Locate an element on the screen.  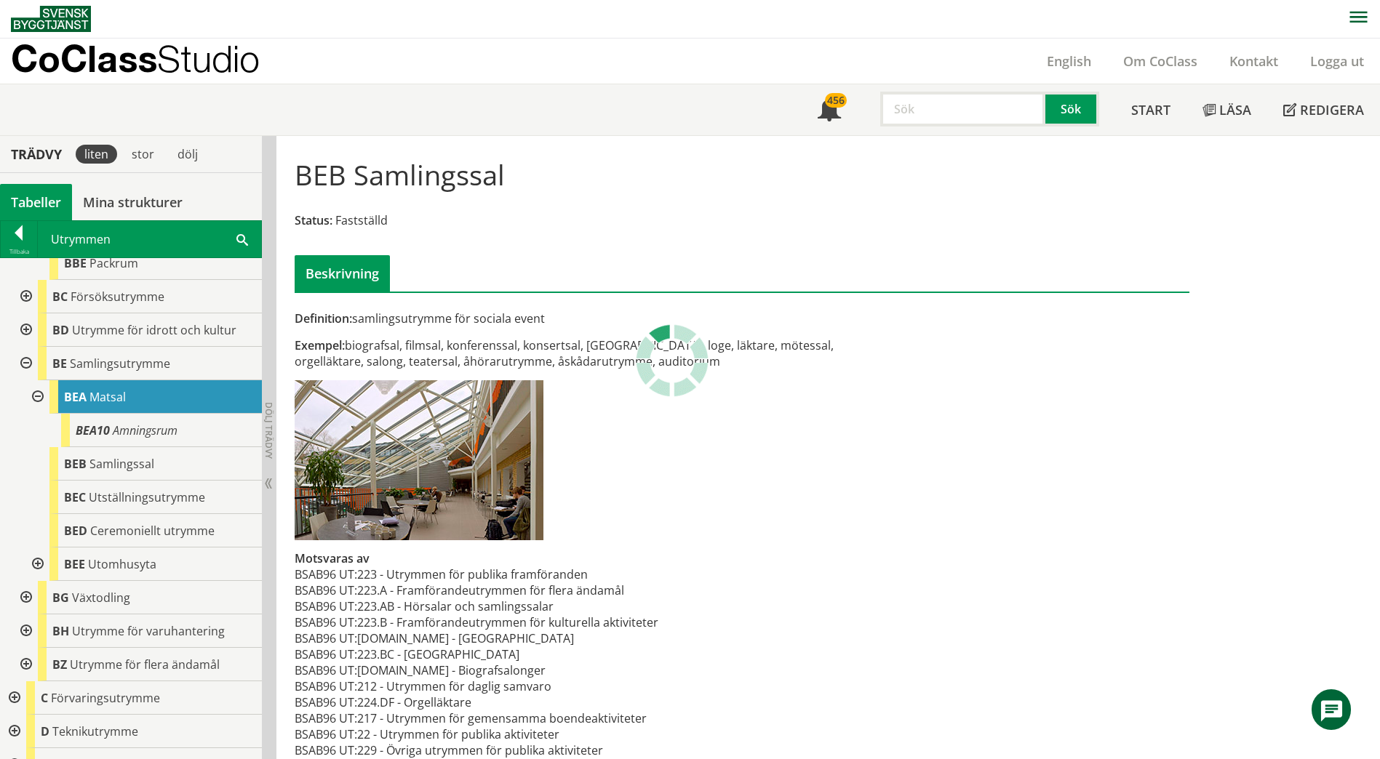
span: BEB is located at coordinates (75, 464).